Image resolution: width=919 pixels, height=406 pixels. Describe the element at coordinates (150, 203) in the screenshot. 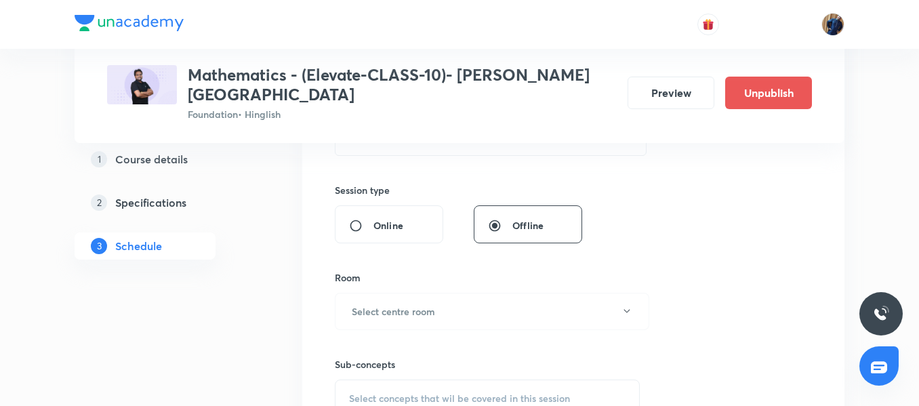

I see `h5: Specifications` at that location.